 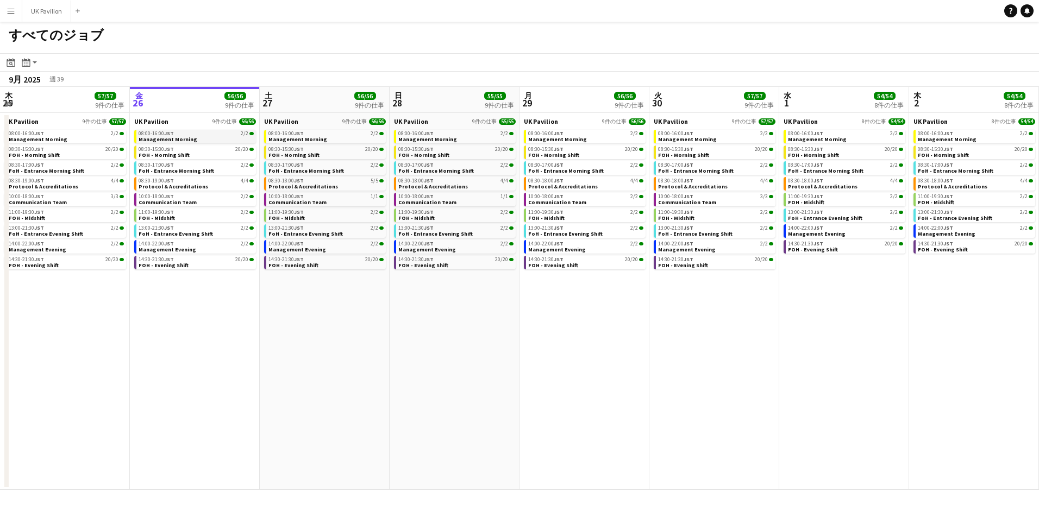 I want to click on a: 08:30-17:00JST2/2FoH - Entrance Morning Shift, so click(x=845, y=167).